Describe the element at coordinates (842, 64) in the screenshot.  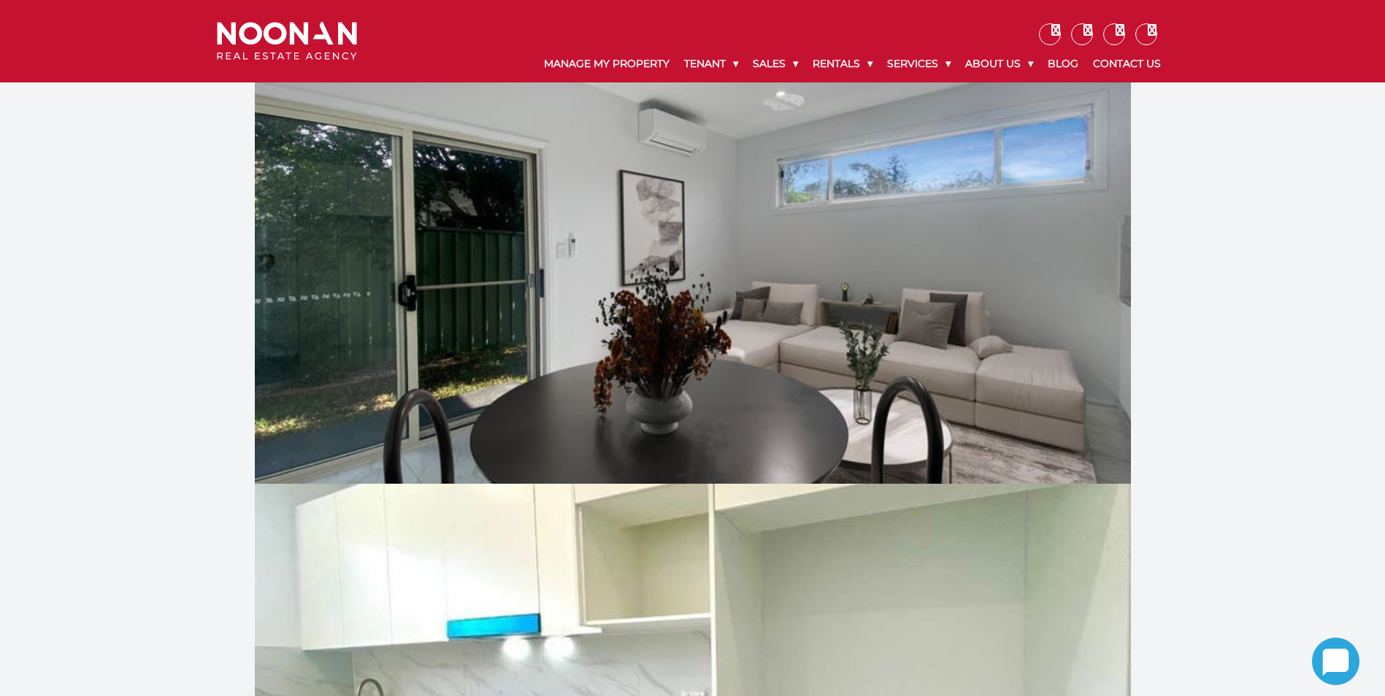
I see `a: Rentals` at that location.